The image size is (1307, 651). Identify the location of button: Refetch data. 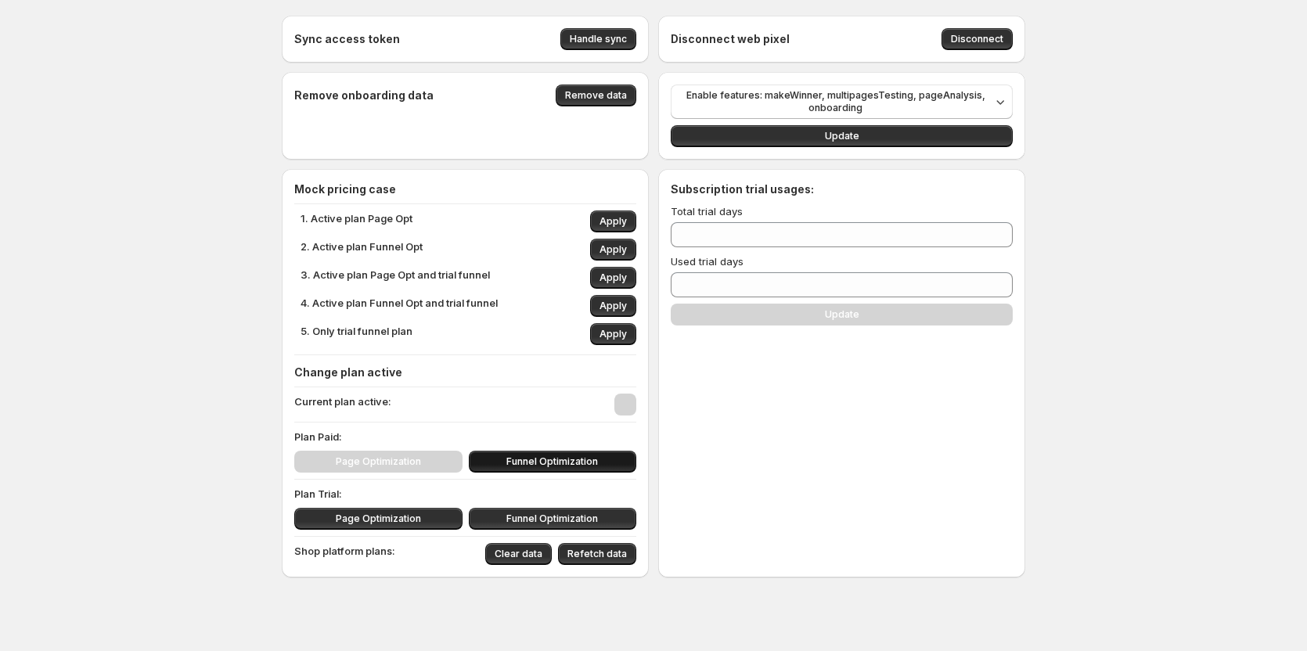
(597, 554).